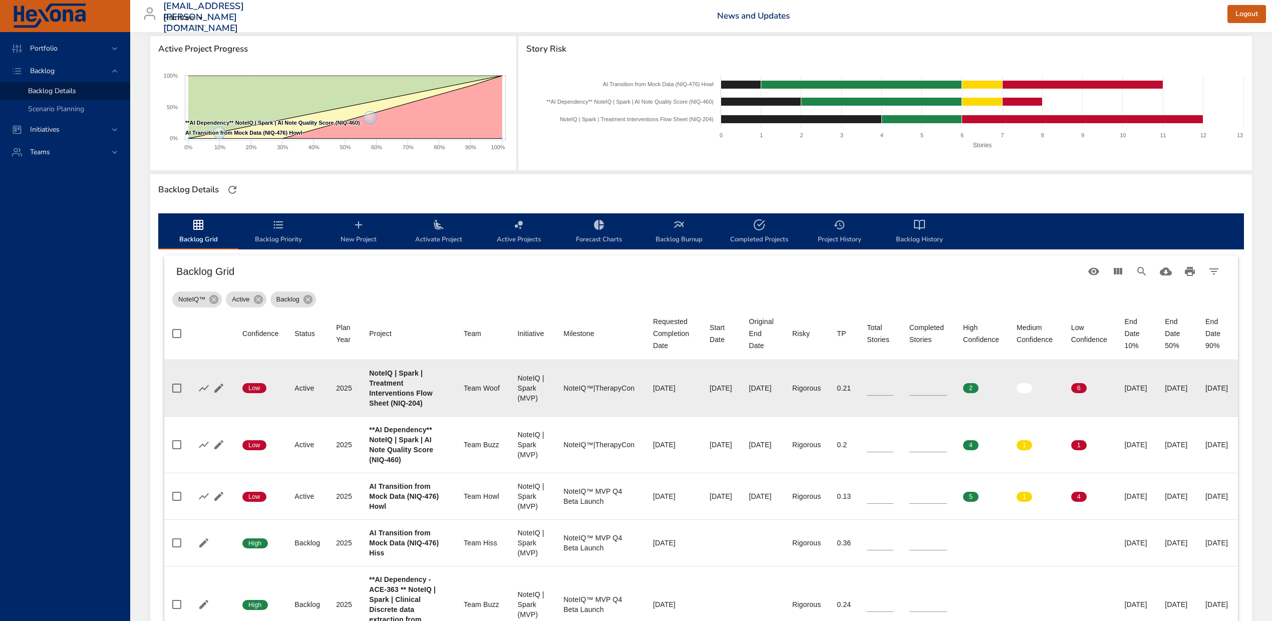 The width and height of the screenshot is (1272, 621). What do you see at coordinates (1123, 135) in the screenshot?
I see `text: 10` at bounding box center [1123, 135].